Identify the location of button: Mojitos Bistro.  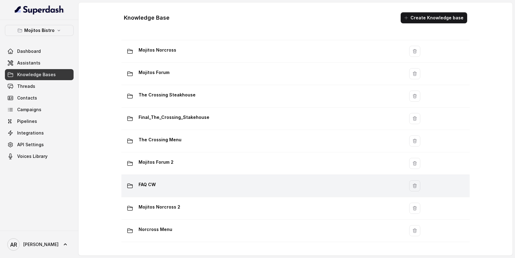
(39, 30).